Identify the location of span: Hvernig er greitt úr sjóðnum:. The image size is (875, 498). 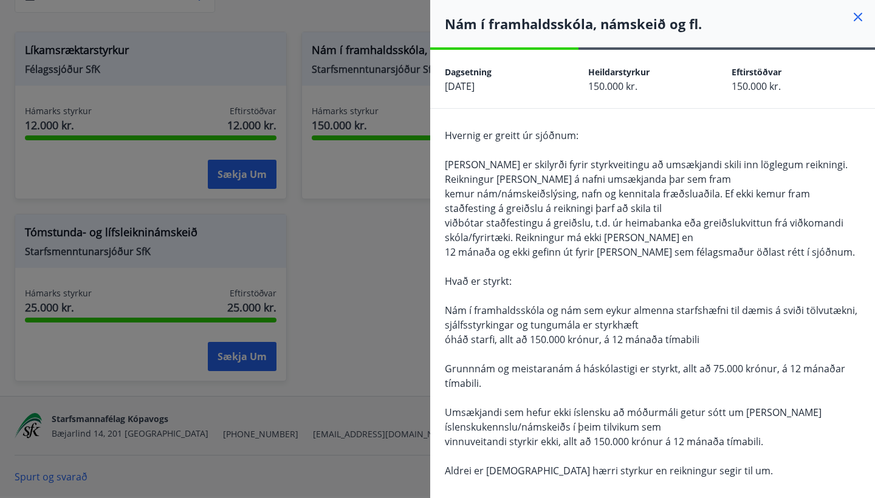
(512, 136).